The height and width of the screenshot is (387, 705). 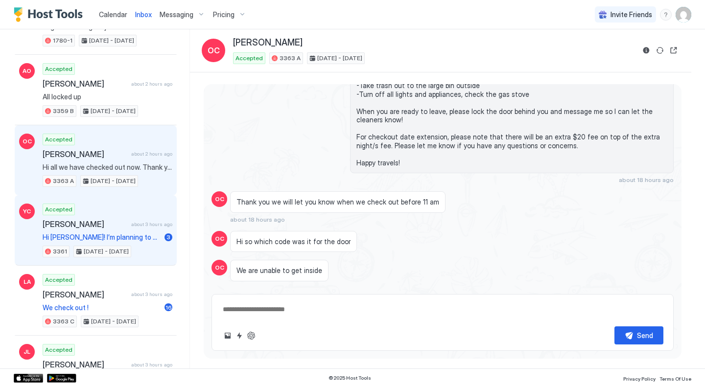 I want to click on span: All locked up, so click(x=107, y=97).